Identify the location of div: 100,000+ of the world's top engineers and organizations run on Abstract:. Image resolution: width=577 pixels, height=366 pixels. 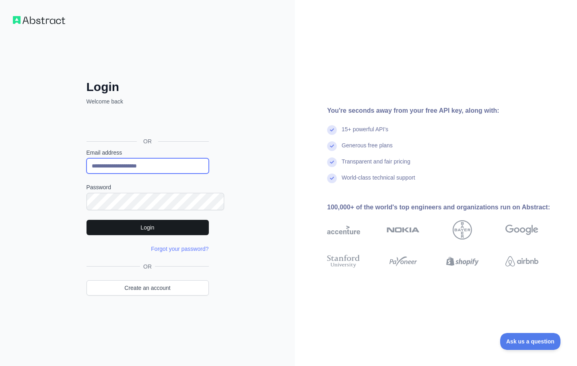
(445, 207).